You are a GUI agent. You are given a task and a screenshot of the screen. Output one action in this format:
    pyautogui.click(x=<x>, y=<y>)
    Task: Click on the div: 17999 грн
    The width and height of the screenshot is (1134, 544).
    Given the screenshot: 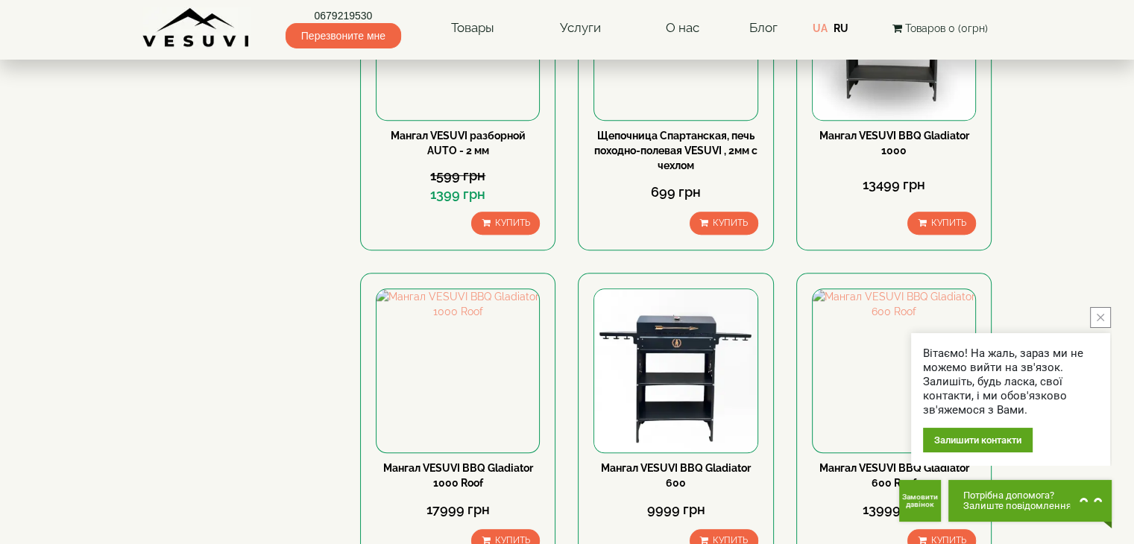 What is the action you would take?
    pyautogui.click(x=458, y=510)
    